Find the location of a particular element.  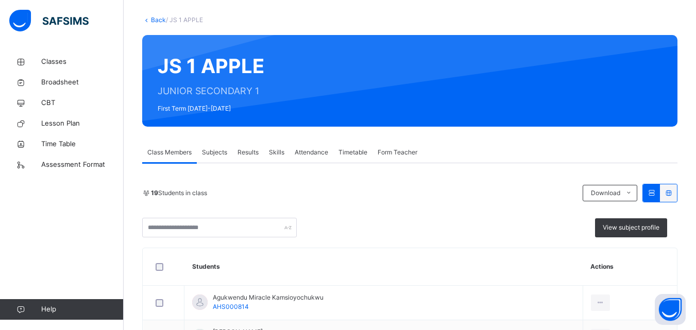

span: Subjects is located at coordinates (214, 153).